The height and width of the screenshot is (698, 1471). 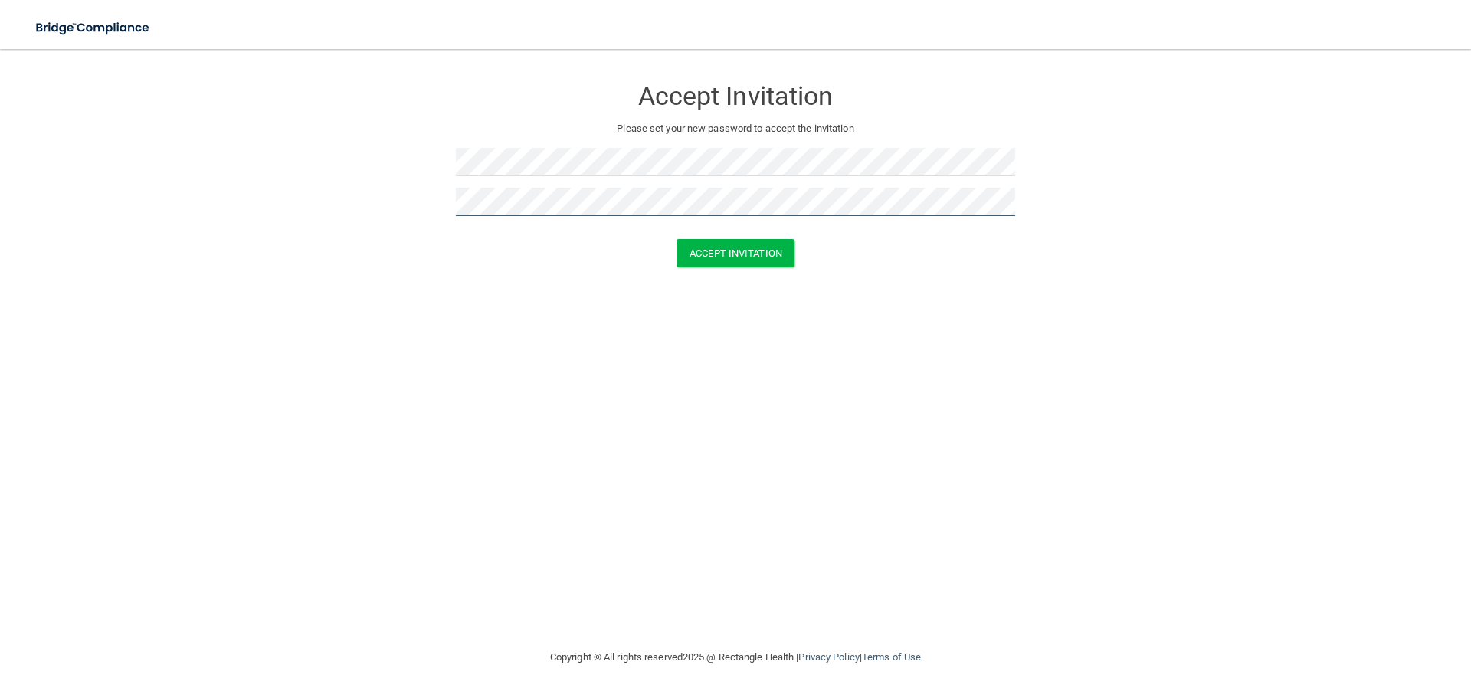 What do you see at coordinates (828, 657) in the screenshot?
I see `a: Privacy Policy` at bounding box center [828, 657].